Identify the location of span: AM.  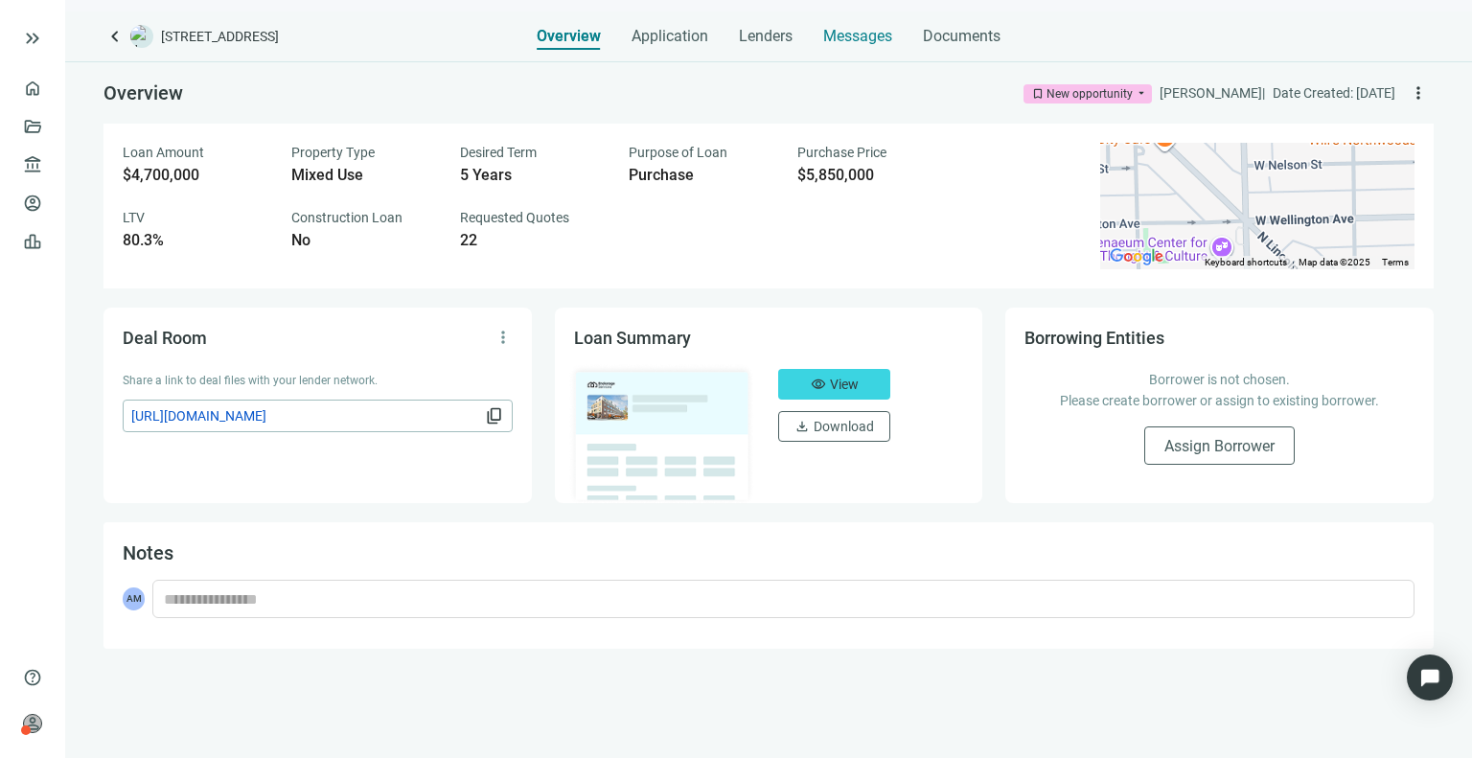
(133, 599).